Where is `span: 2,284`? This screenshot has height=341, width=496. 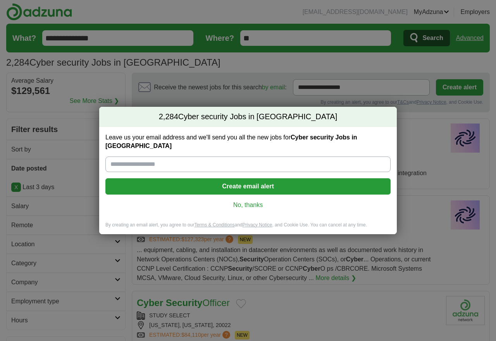 span: 2,284 is located at coordinates (169, 117).